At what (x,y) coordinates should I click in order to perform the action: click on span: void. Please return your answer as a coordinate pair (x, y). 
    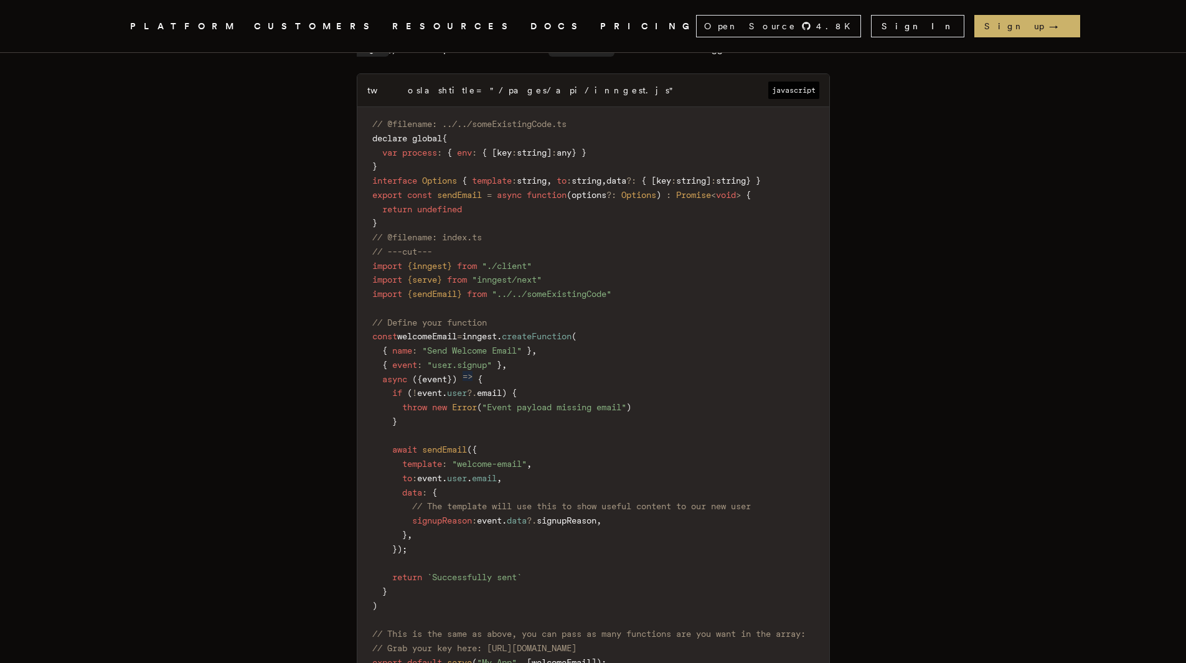
    Looking at the image, I should click on (726, 195).